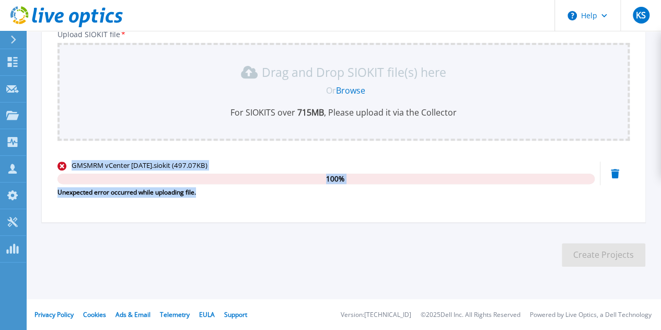  I want to click on b: 715 MB, so click(310, 112).